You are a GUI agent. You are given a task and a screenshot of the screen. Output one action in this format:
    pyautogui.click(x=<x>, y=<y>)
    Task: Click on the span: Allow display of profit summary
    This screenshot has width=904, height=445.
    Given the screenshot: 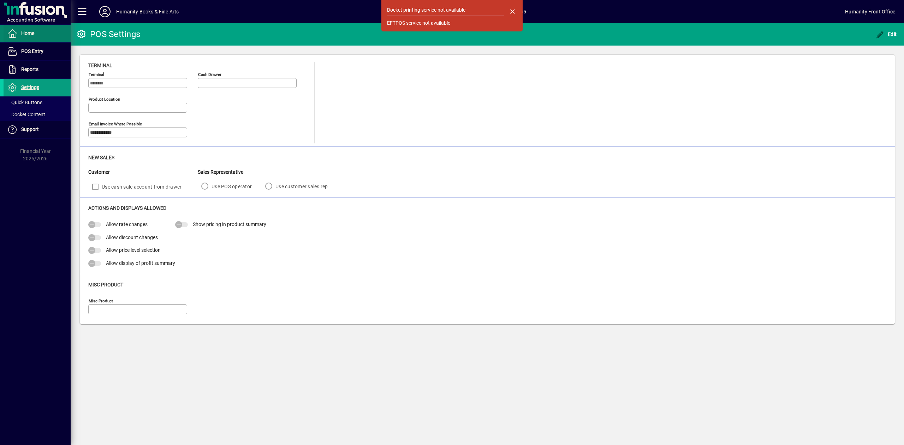 What is the action you would take?
    pyautogui.click(x=141, y=263)
    